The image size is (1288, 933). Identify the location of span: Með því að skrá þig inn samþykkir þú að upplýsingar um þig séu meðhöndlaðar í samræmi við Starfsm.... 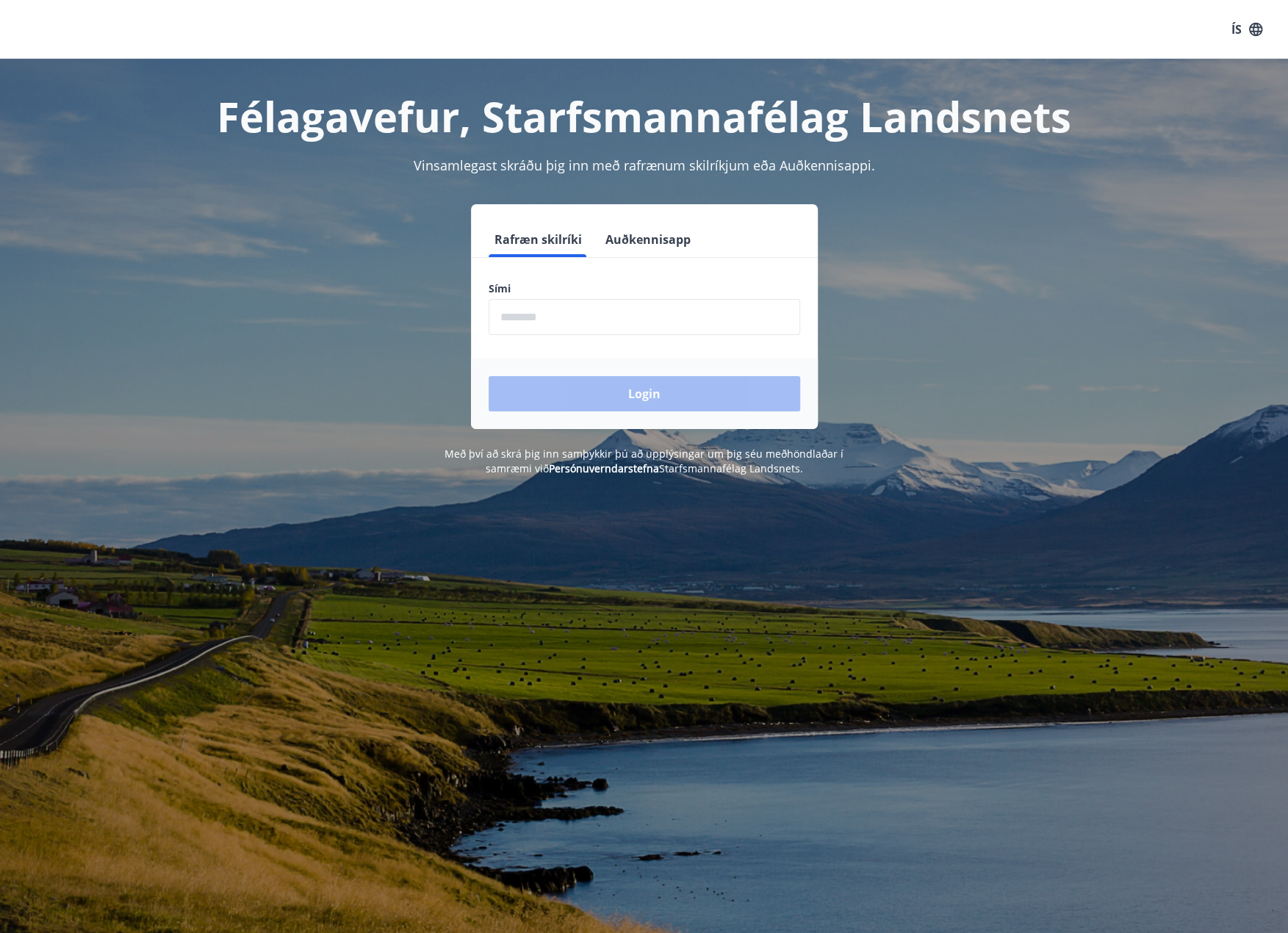
(644, 461).